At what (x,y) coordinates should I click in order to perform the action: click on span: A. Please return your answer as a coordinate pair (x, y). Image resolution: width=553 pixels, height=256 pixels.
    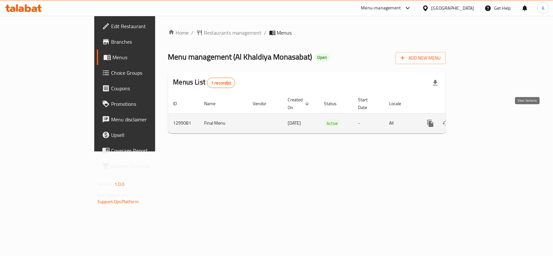
    Looking at the image, I should click on (543, 8).